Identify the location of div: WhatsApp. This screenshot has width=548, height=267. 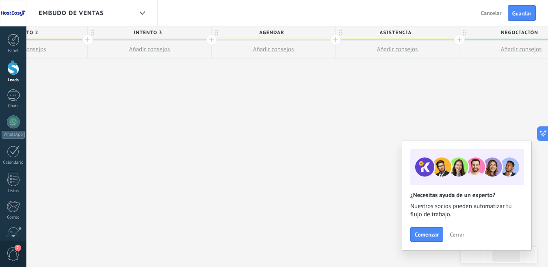
(13, 134).